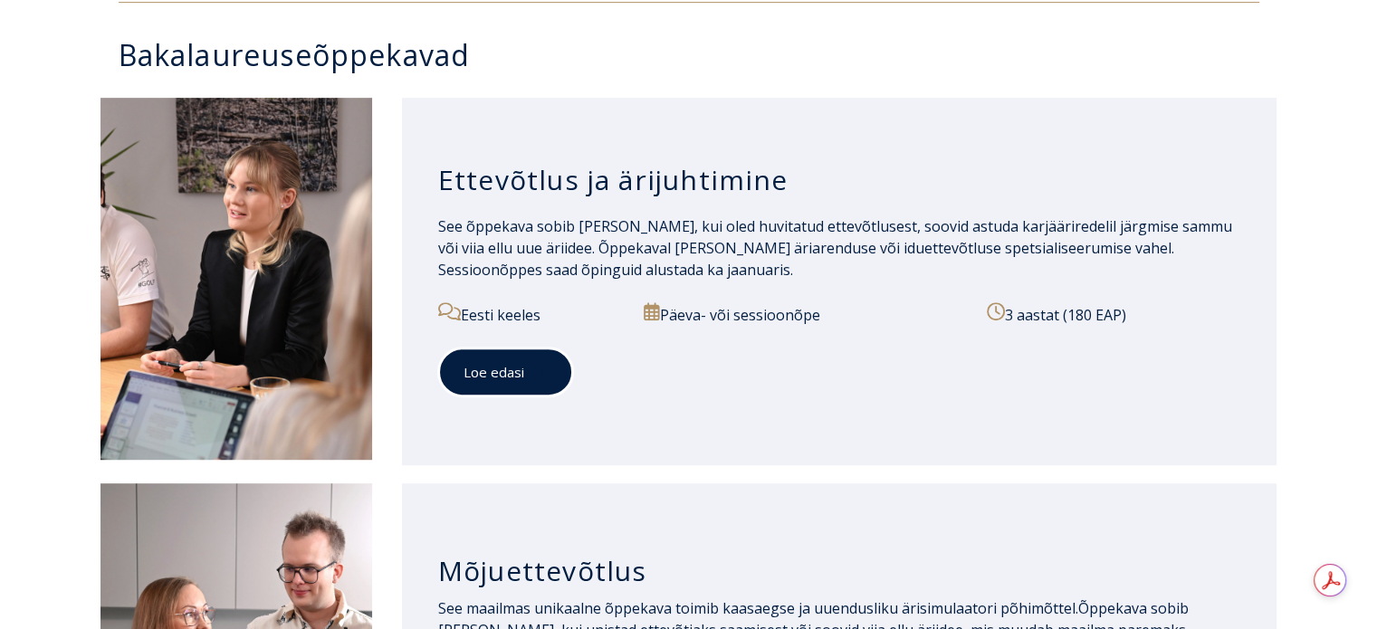  Describe the element at coordinates (531, 314) in the screenshot. I see `p: Eesti keeles` at that location.